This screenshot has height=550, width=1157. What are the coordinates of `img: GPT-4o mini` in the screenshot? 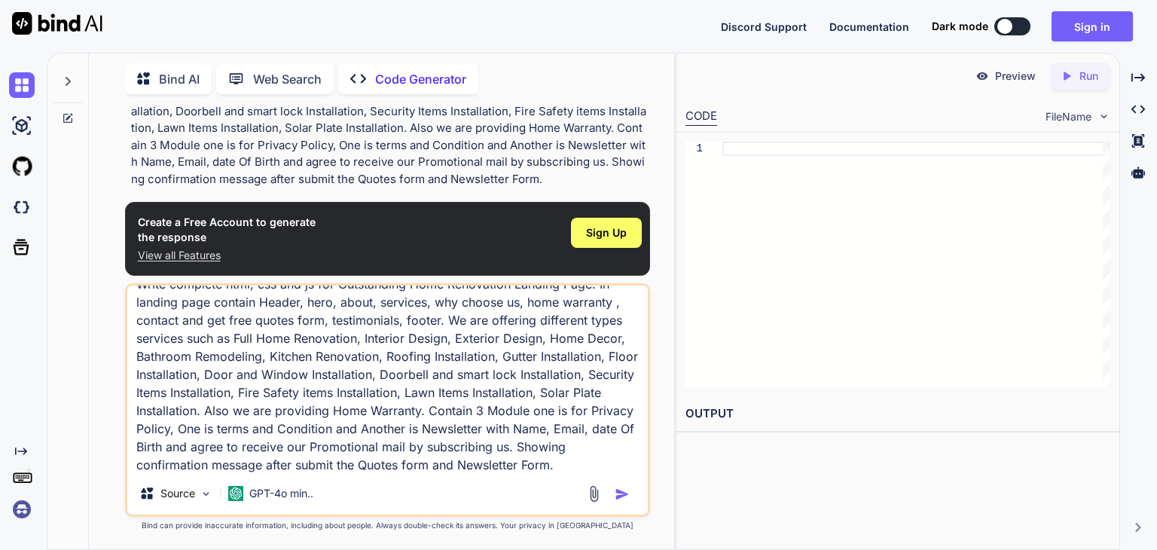 It's located at (236, 493).